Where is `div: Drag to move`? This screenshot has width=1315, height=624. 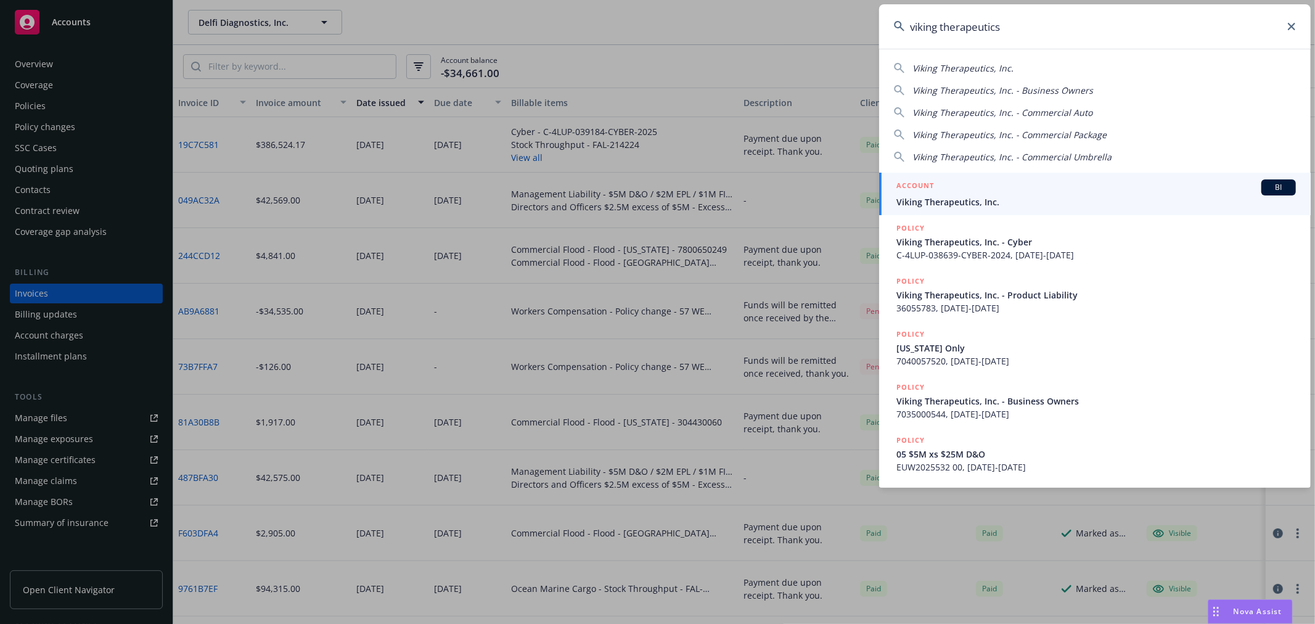 div: Drag to move is located at coordinates (1216, 612).